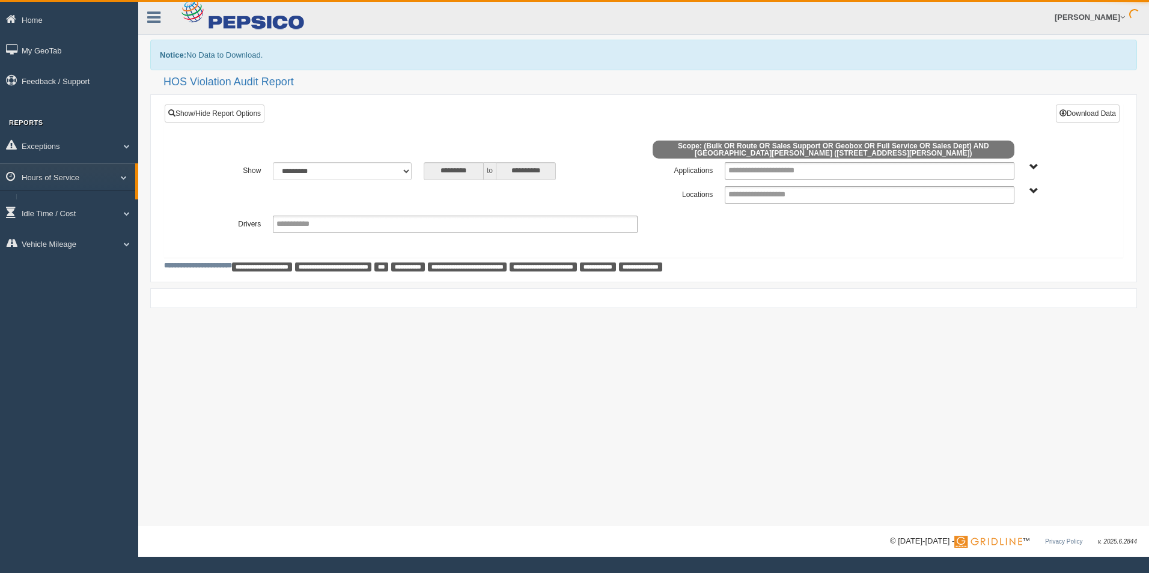 The height and width of the screenshot is (573, 1149). Describe the element at coordinates (229, 169) in the screenshot. I see `label: Show` at that location.